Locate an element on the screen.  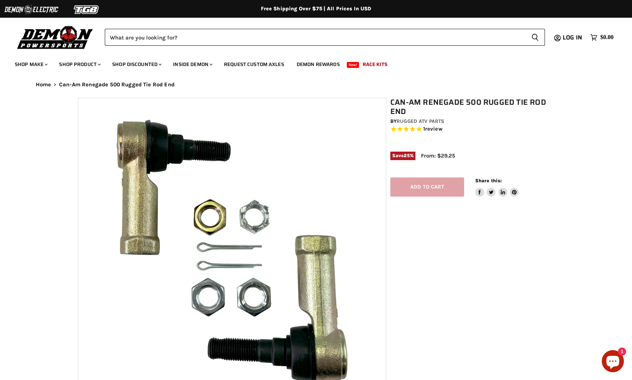
form: Product is located at coordinates (325, 37).